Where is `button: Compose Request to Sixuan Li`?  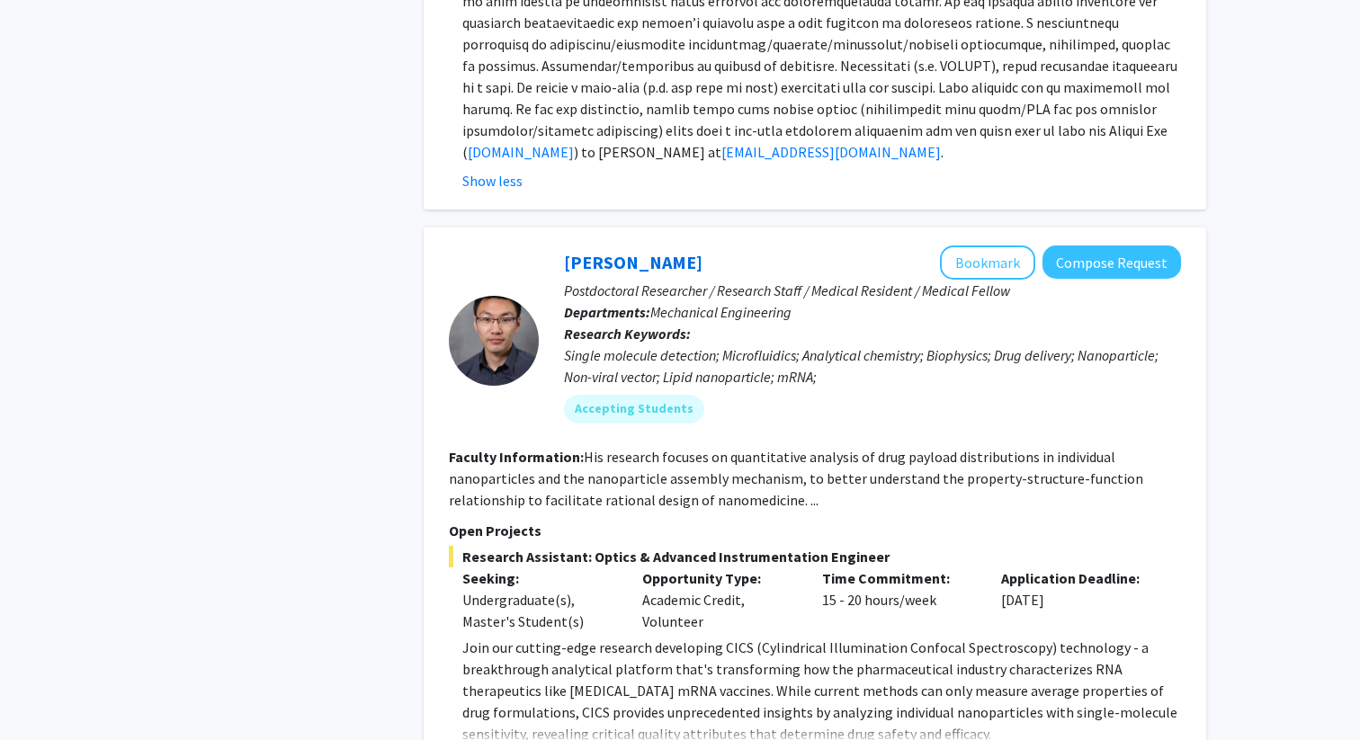 button: Compose Request to Sixuan Li is located at coordinates (1111, 262).